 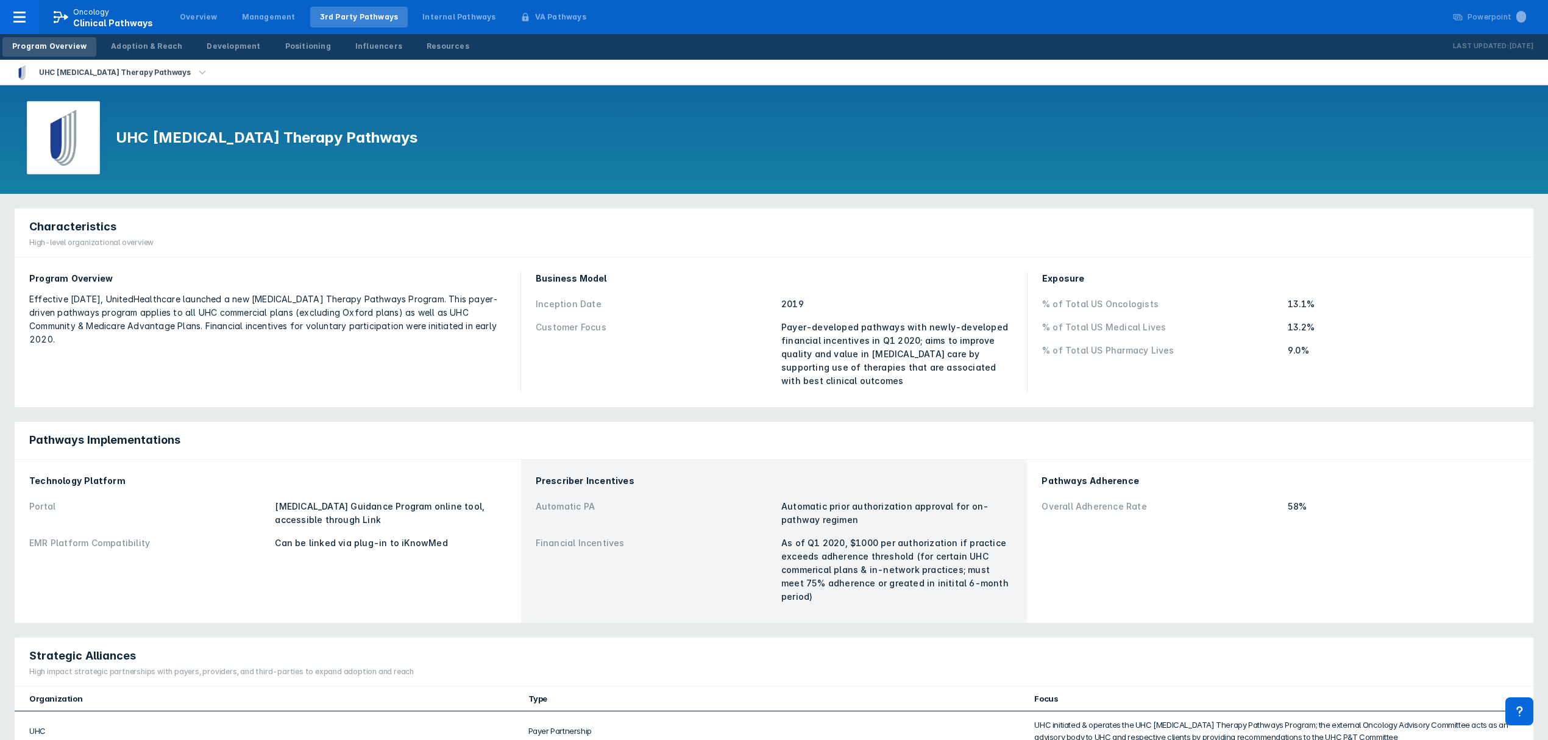 I want to click on div: Financial Incentives, so click(x=655, y=570).